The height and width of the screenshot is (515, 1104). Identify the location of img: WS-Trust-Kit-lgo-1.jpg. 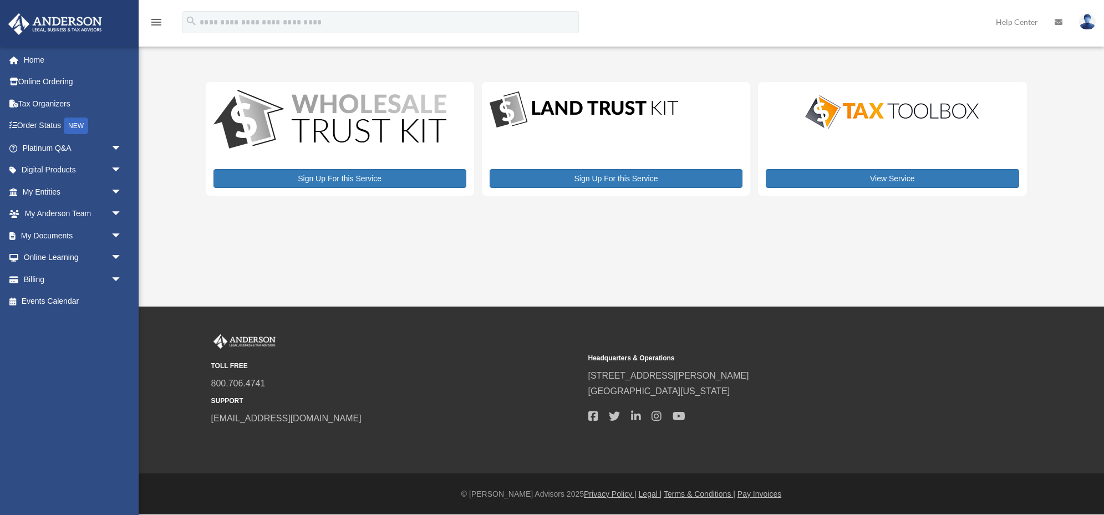
(330, 120).